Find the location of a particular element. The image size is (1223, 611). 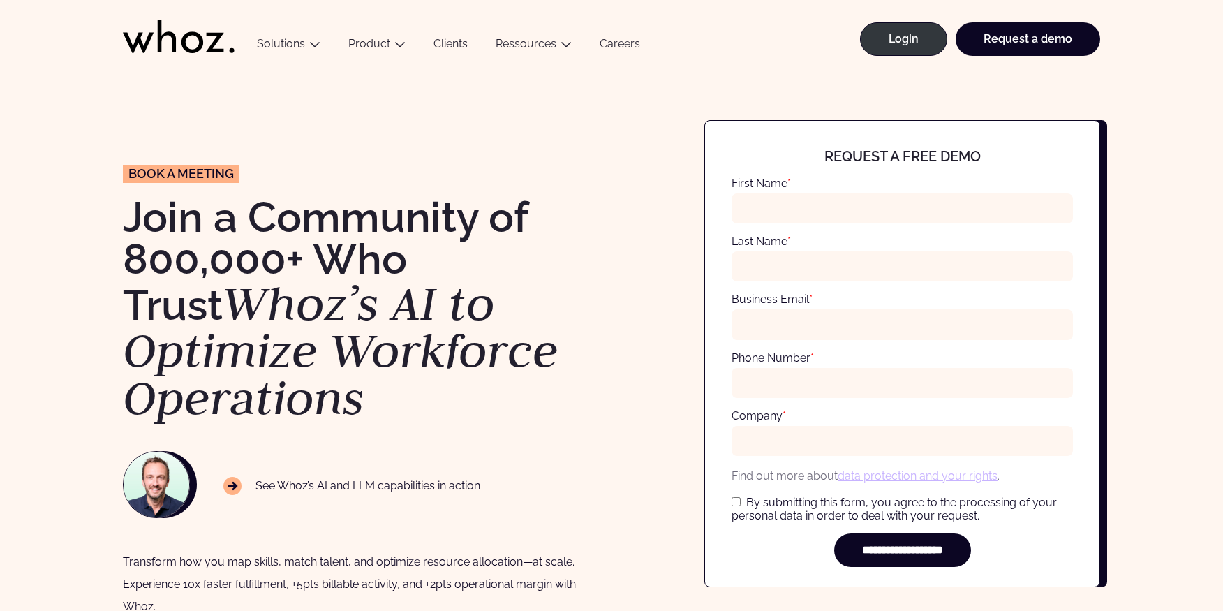

label: First Name is located at coordinates (761, 183).